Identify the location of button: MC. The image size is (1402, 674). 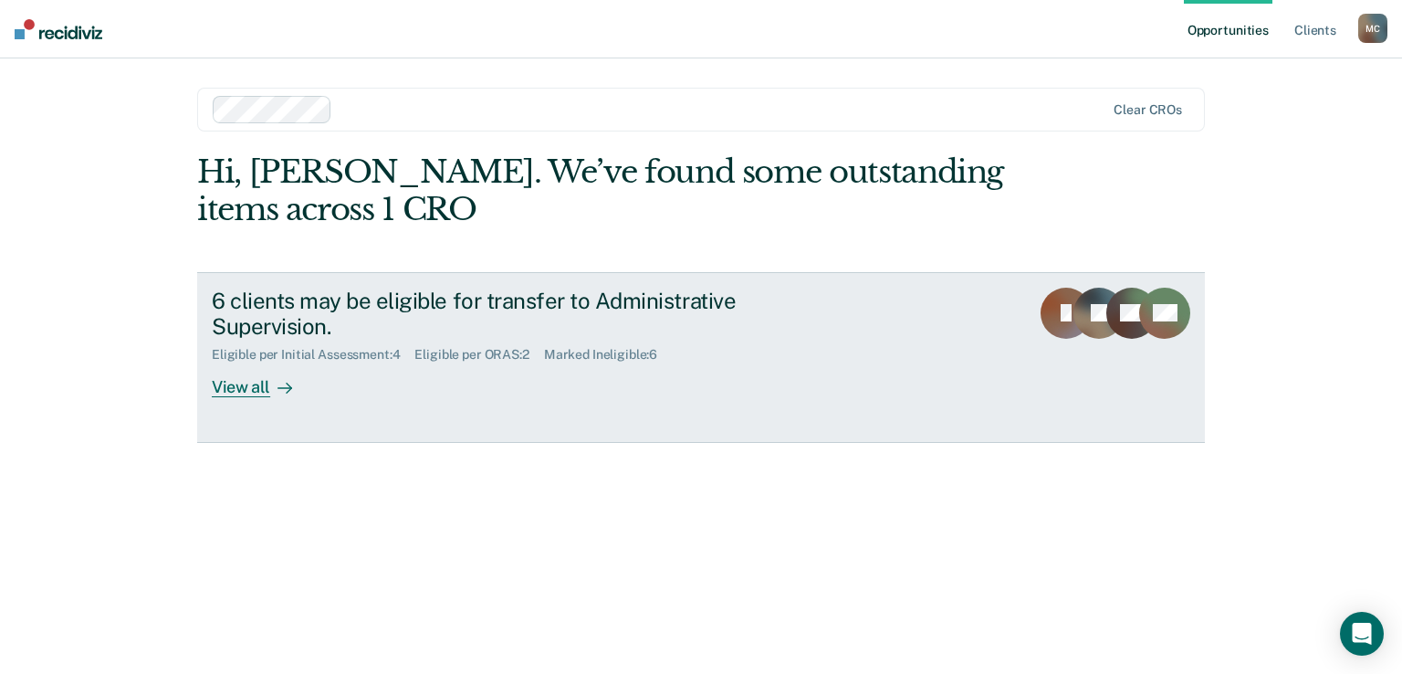
(1373, 28).